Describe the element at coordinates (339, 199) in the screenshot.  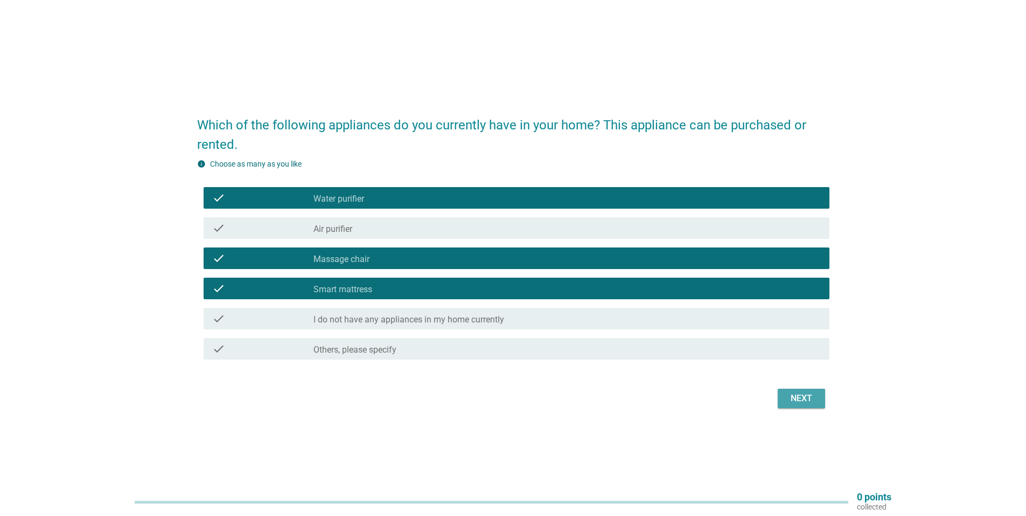
I see `label: Water purifier` at that location.